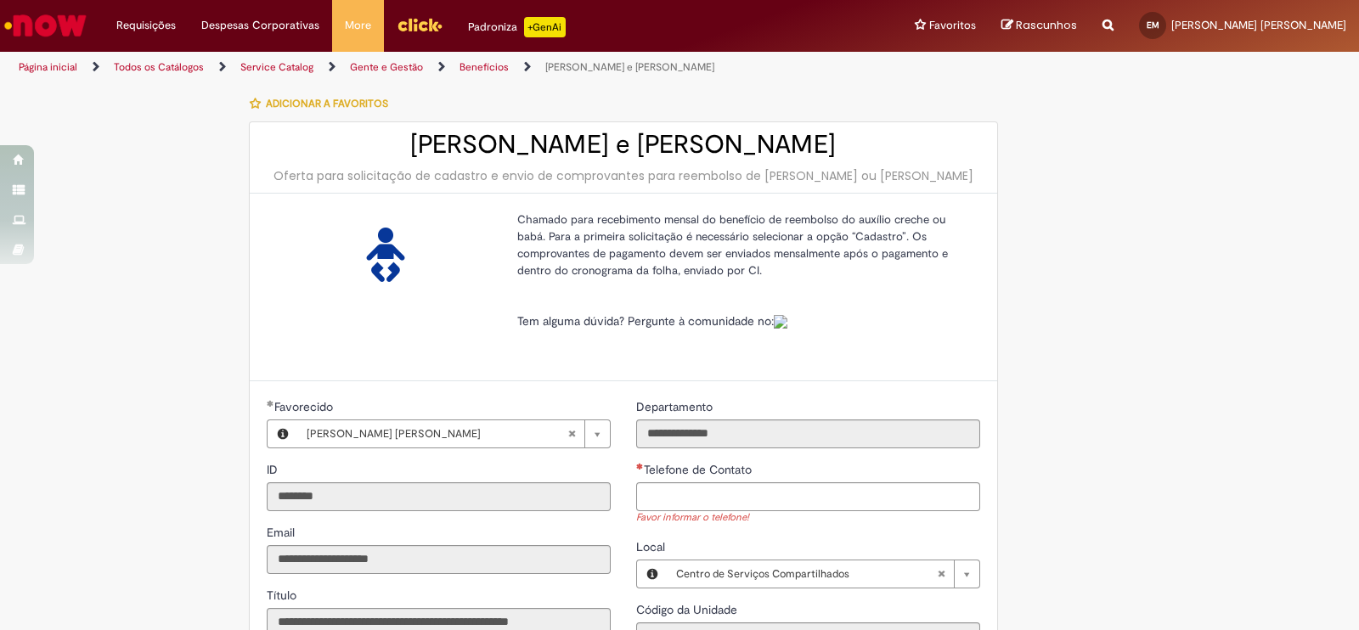 The height and width of the screenshot is (630, 1359). I want to click on label: Somente leitura - Email, so click(282, 532).